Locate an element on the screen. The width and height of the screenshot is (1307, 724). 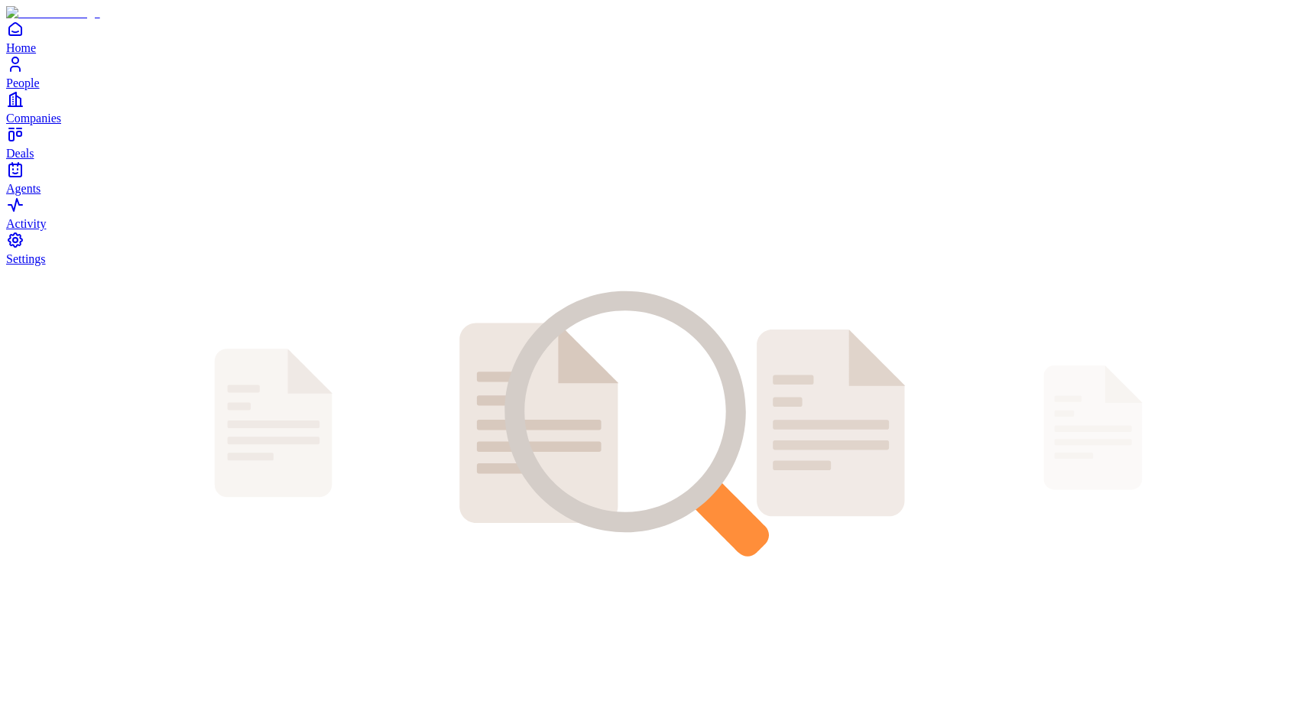
a: Settings is located at coordinates (654, 248).